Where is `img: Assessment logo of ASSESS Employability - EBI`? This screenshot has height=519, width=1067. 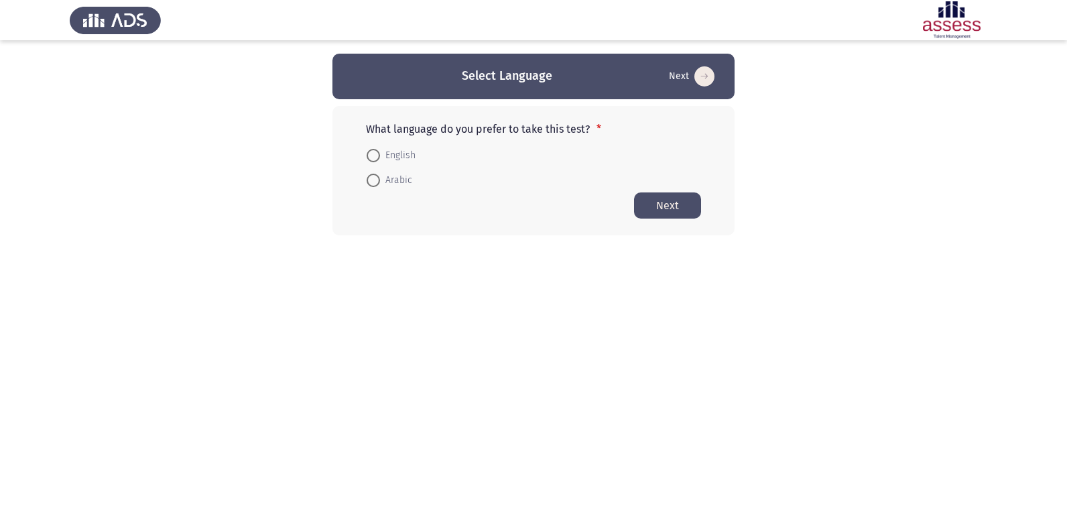
img: Assessment logo of ASSESS Employability - EBI is located at coordinates (952, 20).